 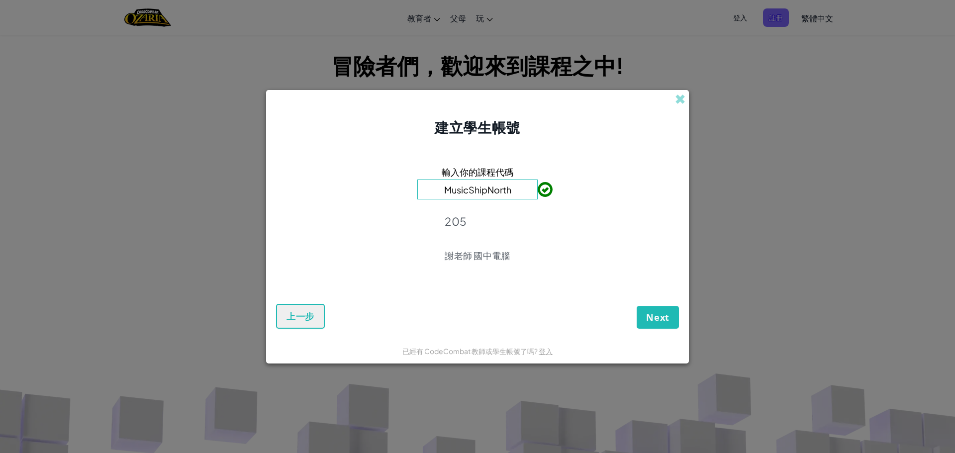 I want to click on span: 輸入你的課程代碼, so click(x=478, y=172).